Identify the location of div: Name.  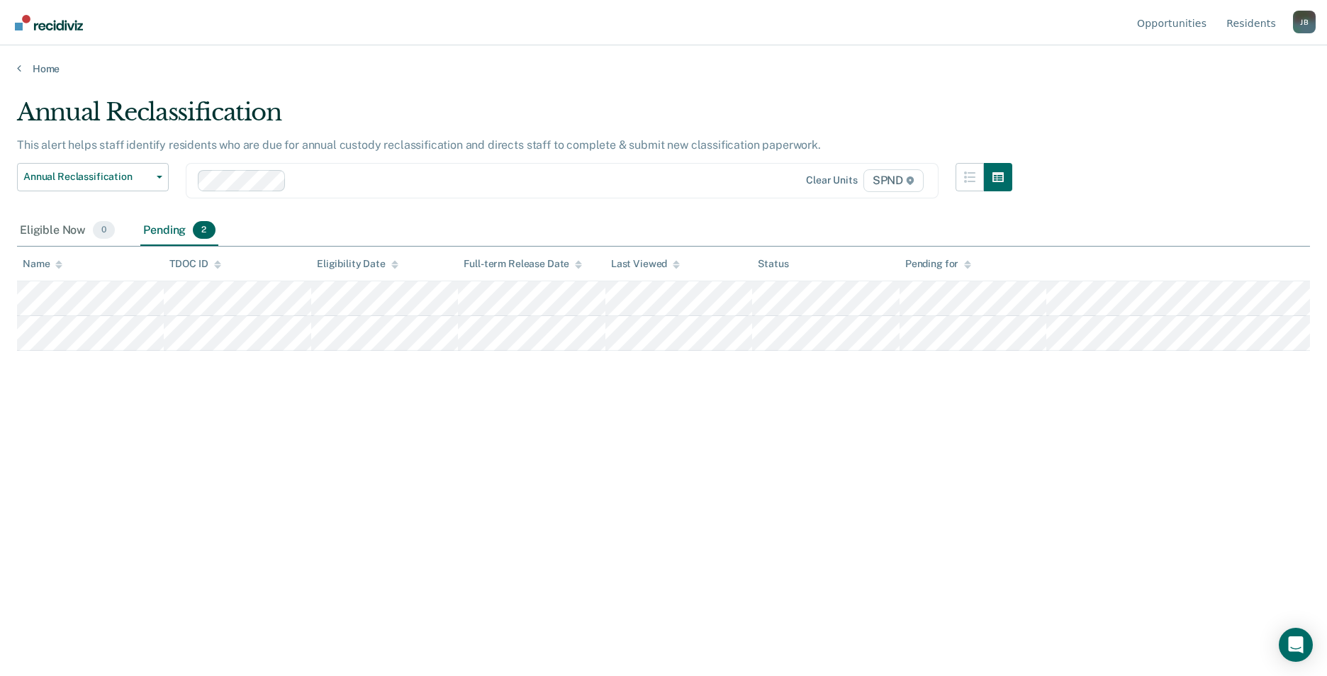
(43, 264).